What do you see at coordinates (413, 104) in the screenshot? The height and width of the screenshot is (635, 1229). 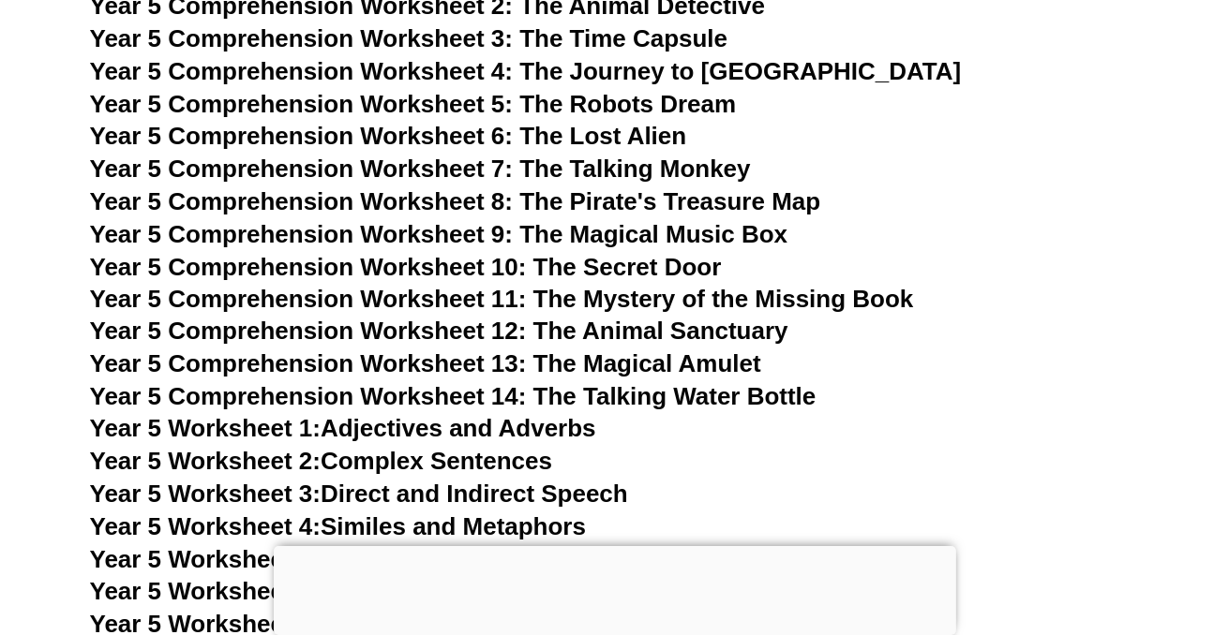 I see `span: Year 5 Comprehension Worksheet 5: The Robots Dream` at bounding box center [413, 104].